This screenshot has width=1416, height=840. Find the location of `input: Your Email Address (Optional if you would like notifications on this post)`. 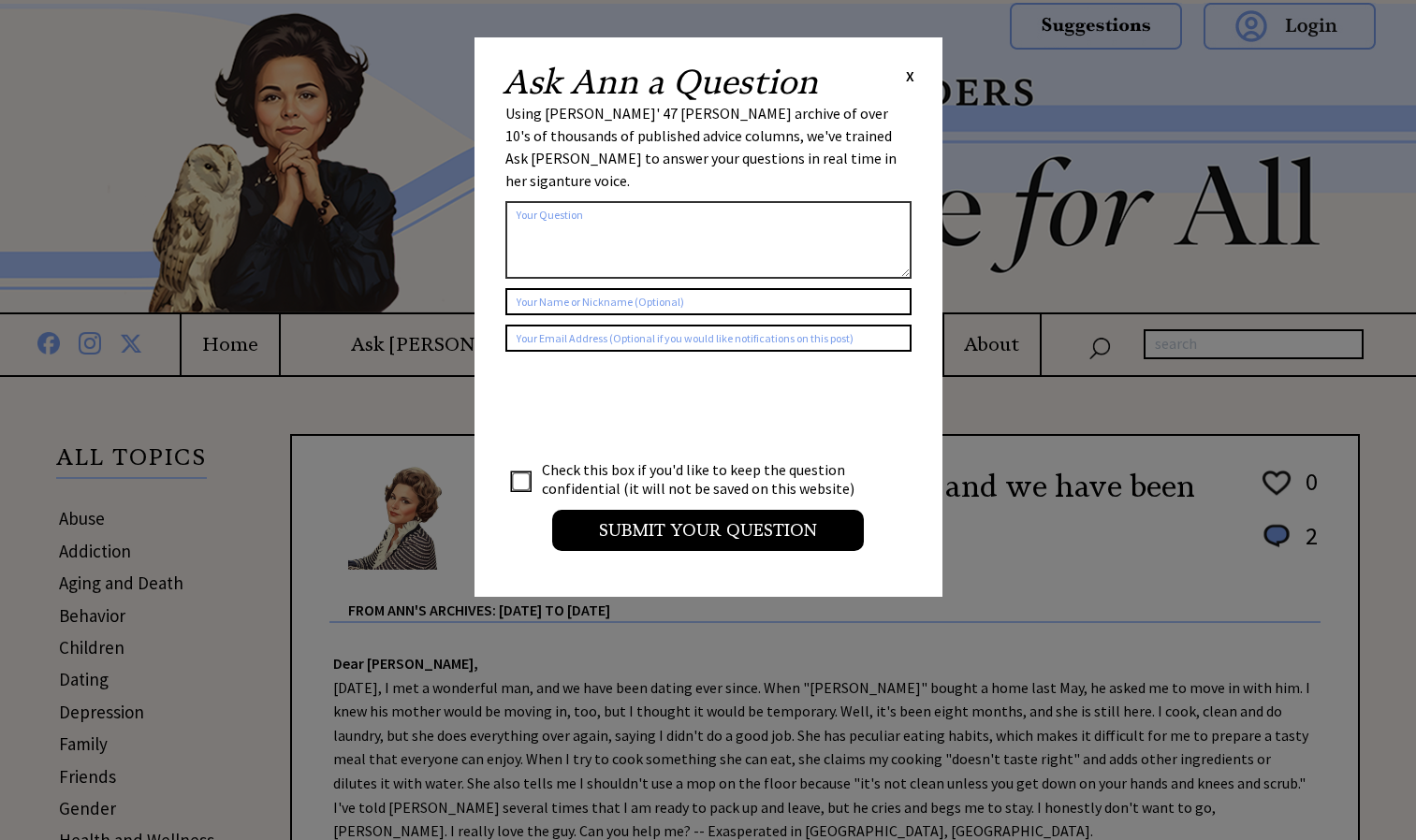

input: Your Email Address (Optional if you would like notifications on this post) is located at coordinates (709, 337).